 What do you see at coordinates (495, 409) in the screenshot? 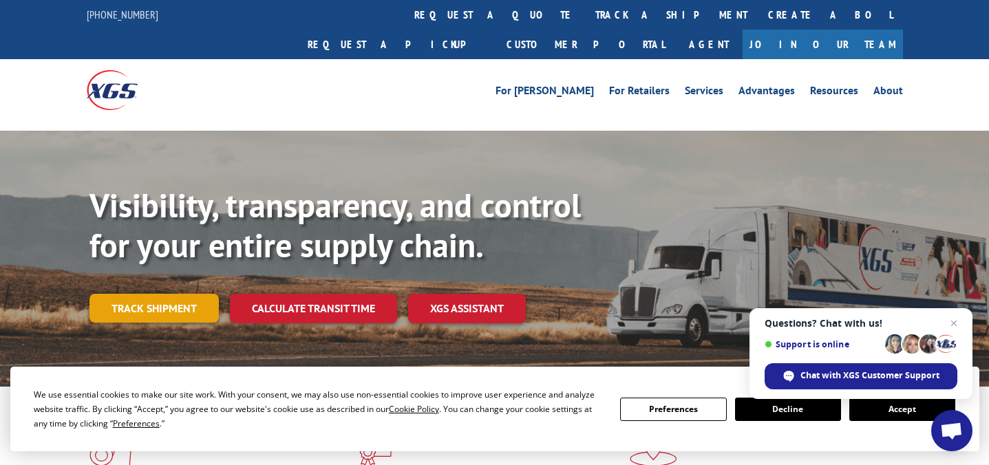
I see `div: Cookie Consent Prompt` at bounding box center [495, 409].